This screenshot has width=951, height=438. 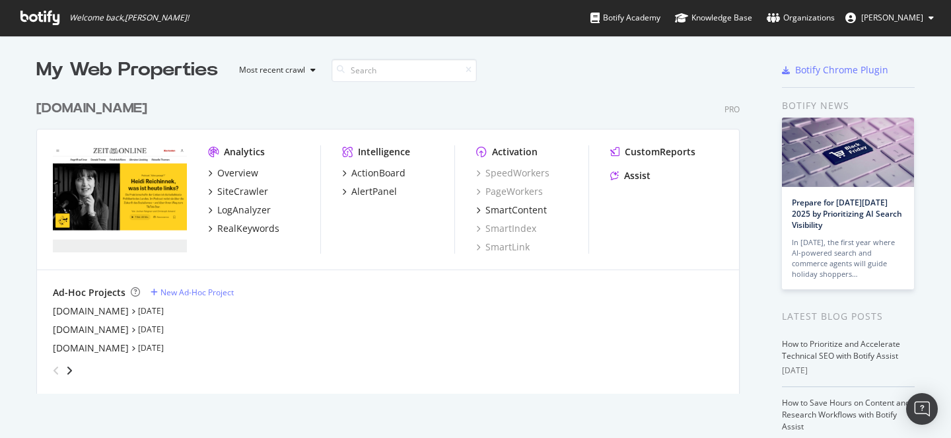 I want to click on div: Latest Blog Posts, so click(x=848, y=316).